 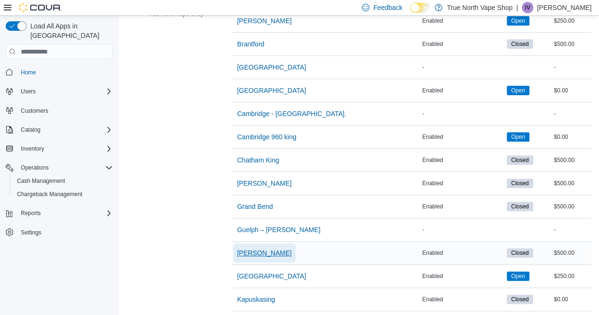 I want to click on span: Chargeback Management, so click(x=50, y=194).